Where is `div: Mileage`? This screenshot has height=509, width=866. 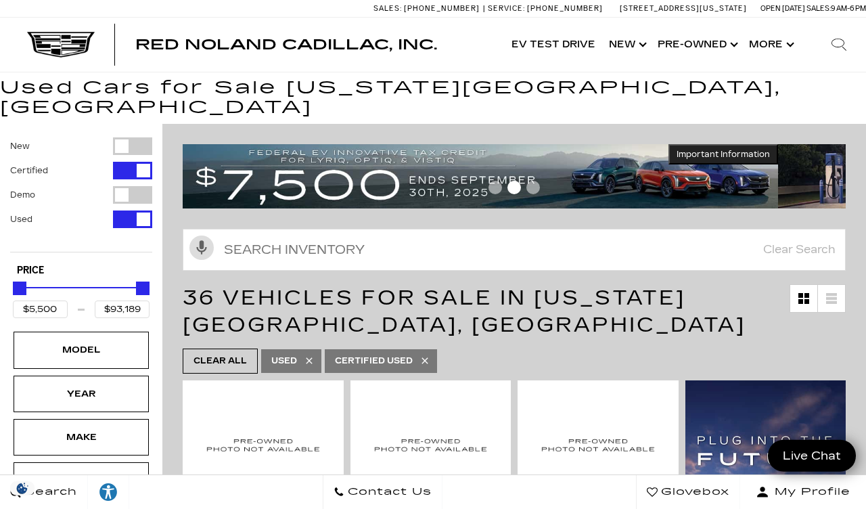 div: Mileage is located at coordinates (81, 480).